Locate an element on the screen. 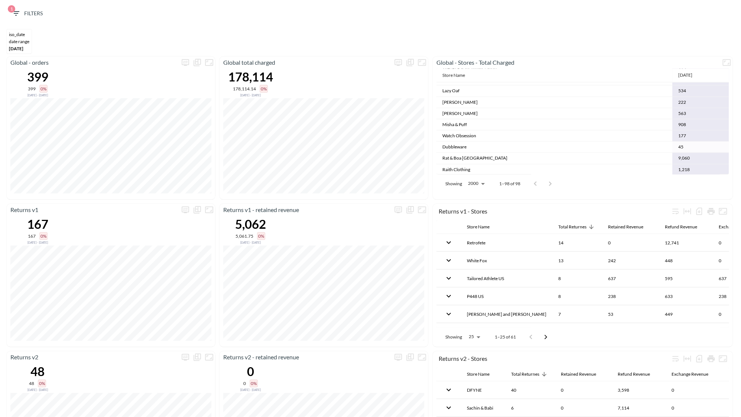 The image size is (741, 417). td: Misha & Puff is located at coordinates (554, 124).